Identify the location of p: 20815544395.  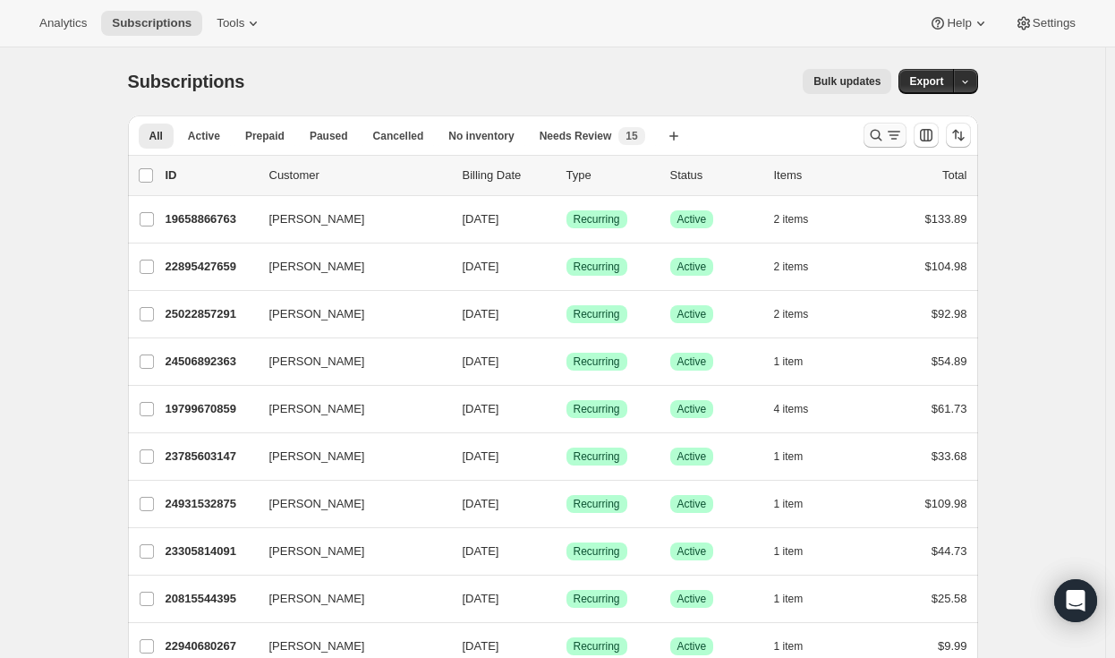
(210, 599).